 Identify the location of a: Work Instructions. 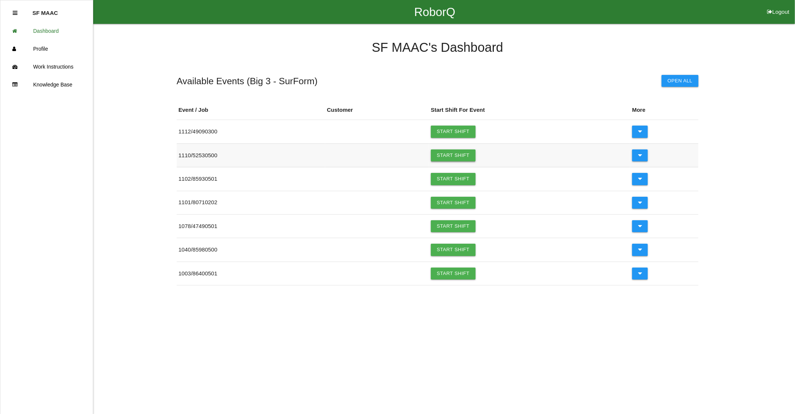
(47, 67).